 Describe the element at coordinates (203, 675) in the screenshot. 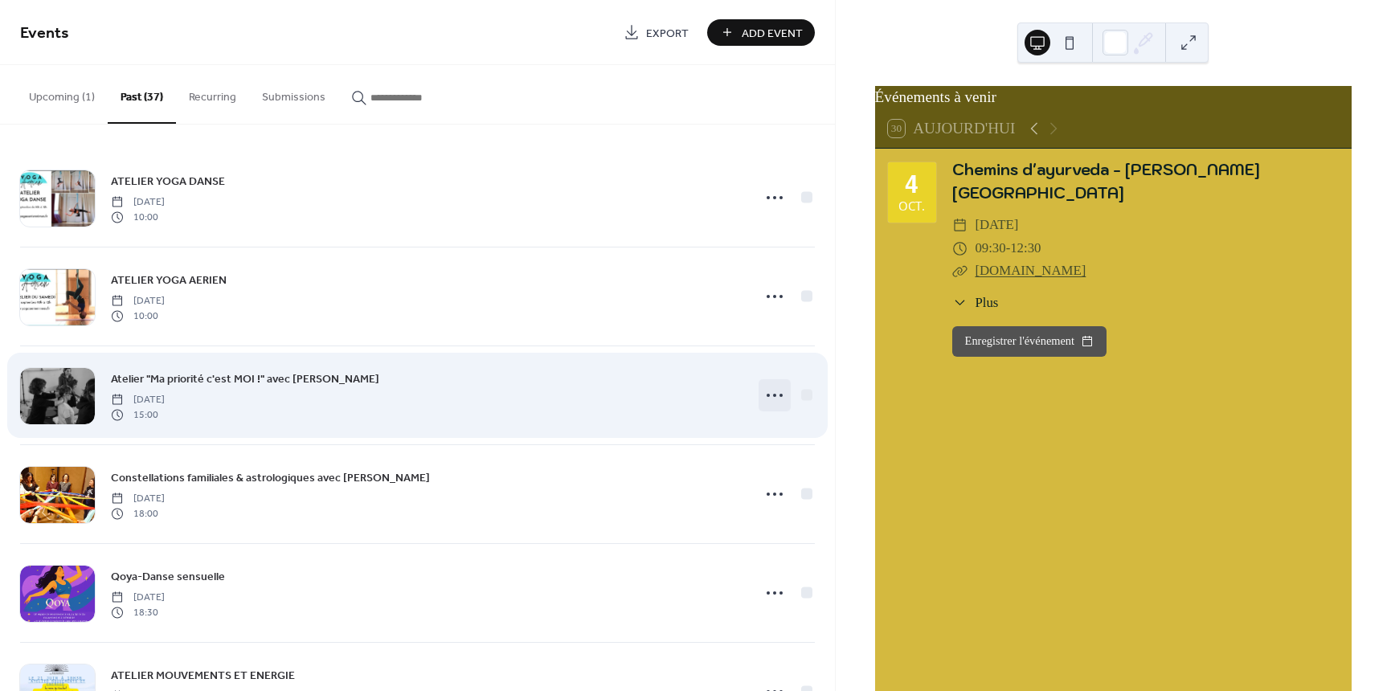

I see `a: ATELIER MOUVEMENTS ET ENERGIE` at that location.